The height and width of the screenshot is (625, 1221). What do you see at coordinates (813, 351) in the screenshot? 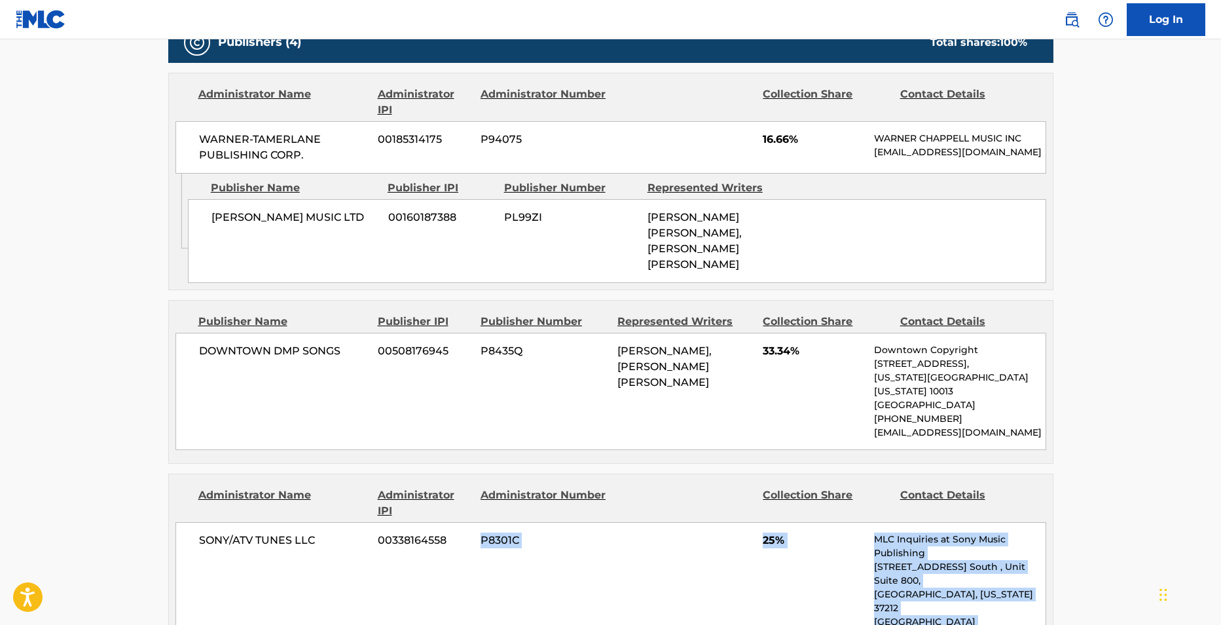
I see `span: 33.34%` at bounding box center [813, 351].